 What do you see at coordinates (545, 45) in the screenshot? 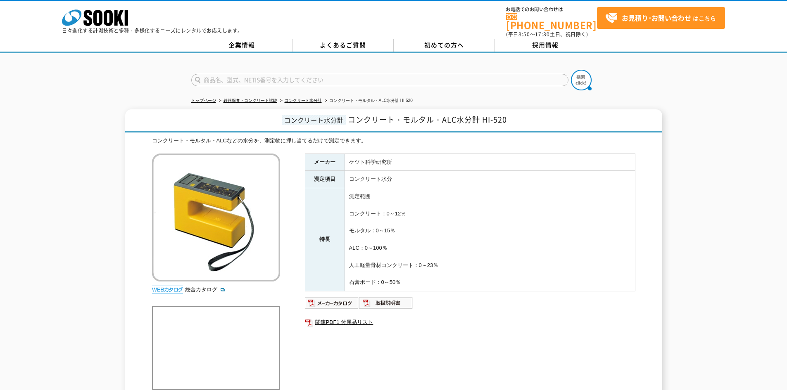
I see `a: 採用情報` at bounding box center [545, 45].